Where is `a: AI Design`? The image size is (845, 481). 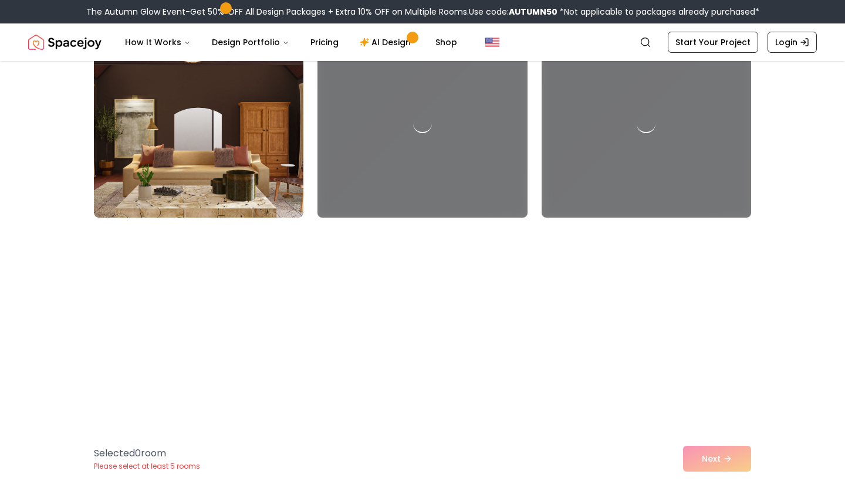 a: AI Design is located at coordinates (387, 42).